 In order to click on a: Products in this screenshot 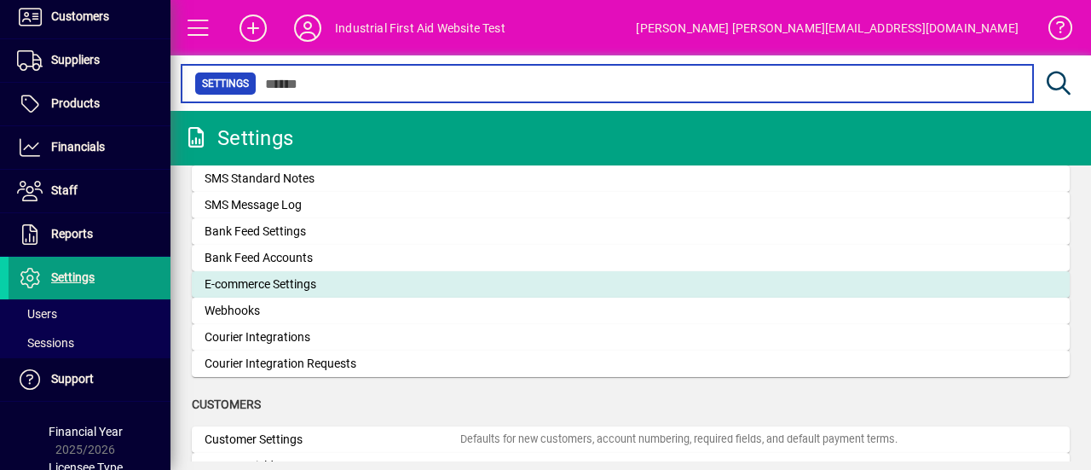, I will do `click(90, 104)`.